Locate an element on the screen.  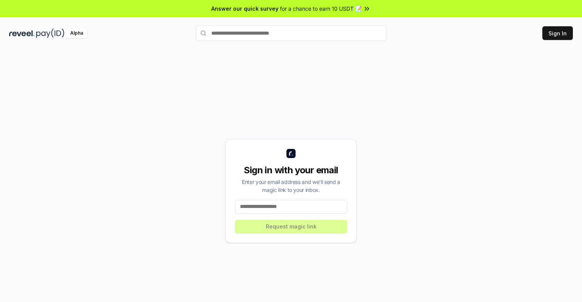
div: Sign in with your email is located at coordinates (291, 170).